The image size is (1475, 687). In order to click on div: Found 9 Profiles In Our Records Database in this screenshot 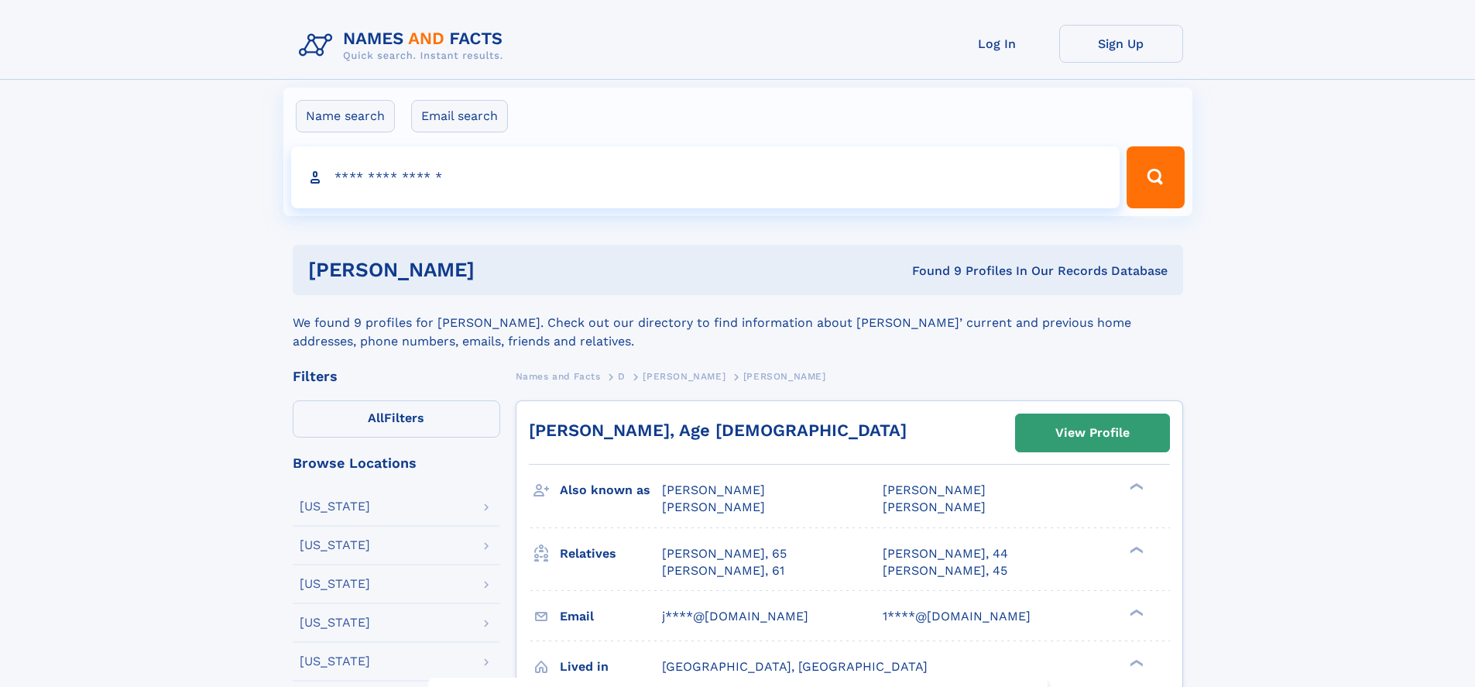, I will do `click(930, 271)`.